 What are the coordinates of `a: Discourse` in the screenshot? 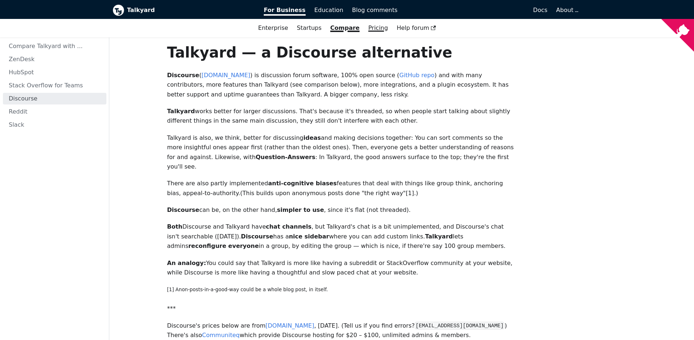 It's located at (55, 99).